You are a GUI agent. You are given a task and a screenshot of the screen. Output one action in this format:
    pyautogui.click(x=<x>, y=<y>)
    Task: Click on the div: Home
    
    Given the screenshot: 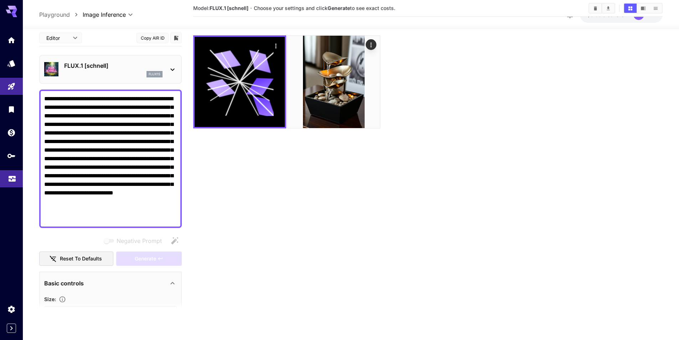 What is the action you would take?
    pyautogui.click(x=11, y=40)
    